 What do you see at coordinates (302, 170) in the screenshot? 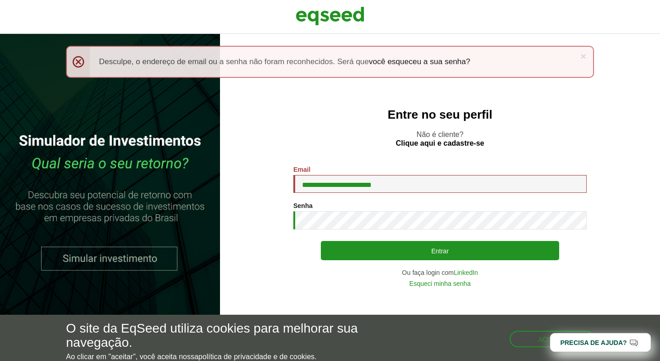
I see `label: Email` at bounding box center [302, 170].